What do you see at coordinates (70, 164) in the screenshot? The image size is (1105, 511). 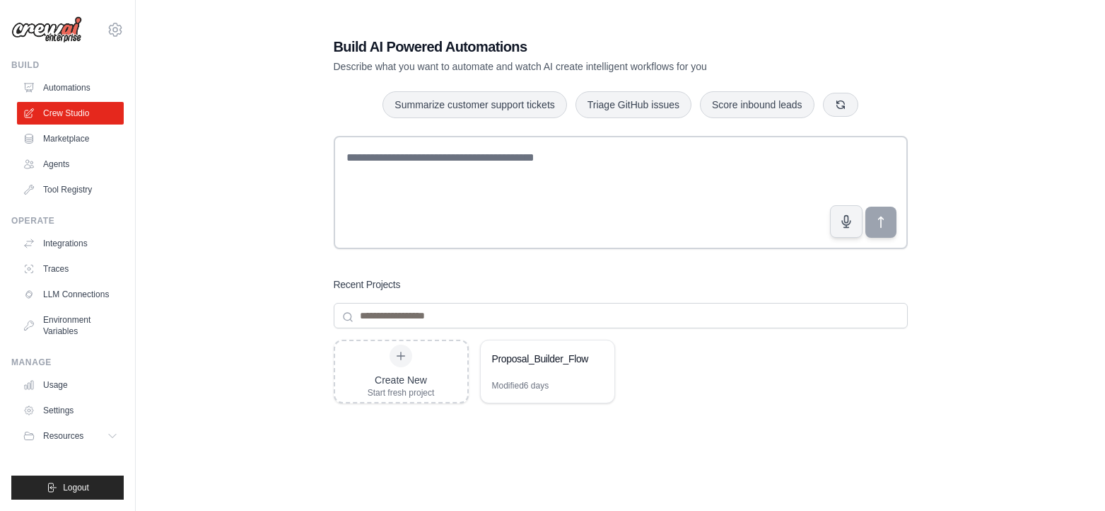 I see `a: Agents` at bounding box center [70, 164].